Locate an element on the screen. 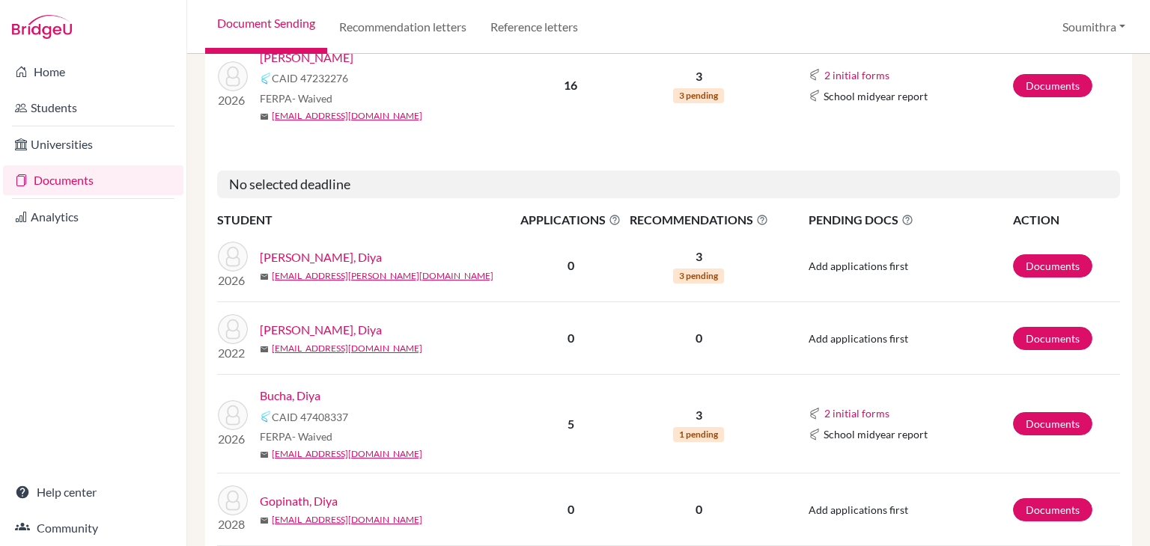 Image resolution: width=1150 pixels, height=546 pixels. th: ACTION is located at coordinates (1066, 220).